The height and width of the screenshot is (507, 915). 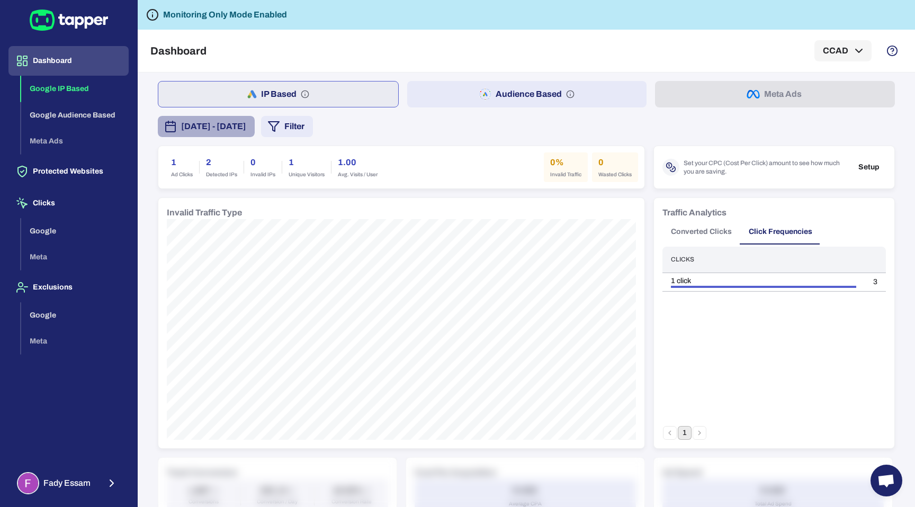 What do you see at coordinates (68, 60) in the screenshot?
I see `a: Dashboard` at bounding box center [68, 60].